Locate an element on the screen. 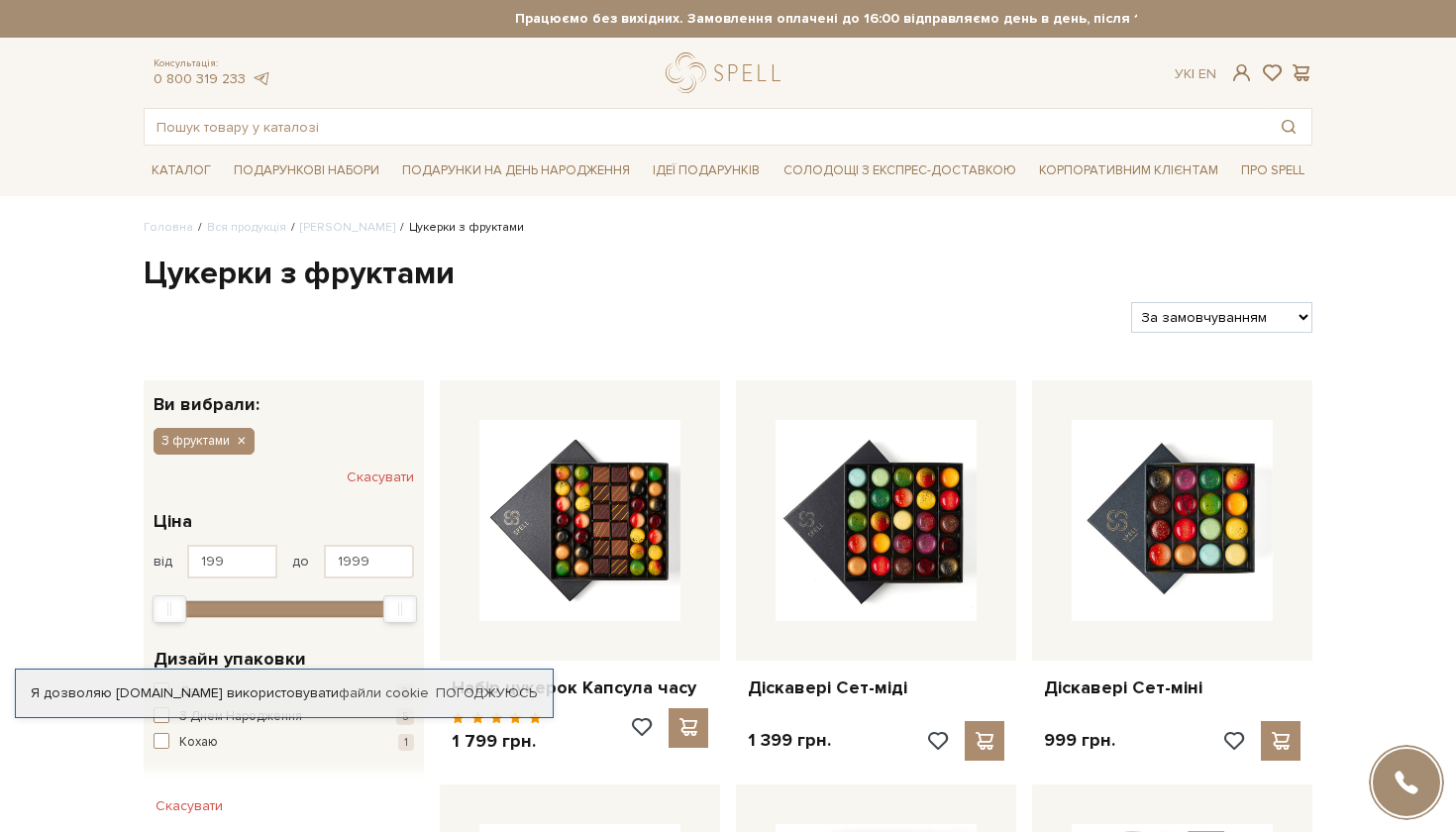 The width and height of the screenshot is (1456, 832). a: 0 800 319 233 is located at coordinates (199, 79).